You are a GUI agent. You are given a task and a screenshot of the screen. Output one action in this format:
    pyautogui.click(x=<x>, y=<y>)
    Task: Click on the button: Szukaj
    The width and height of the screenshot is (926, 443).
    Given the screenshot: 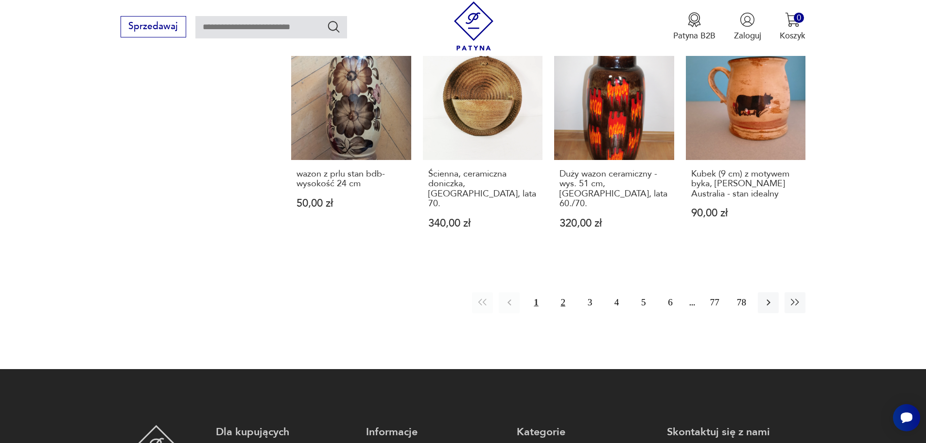 What is the action you would take?
    pyautogui.click(x=334, y=26)
    